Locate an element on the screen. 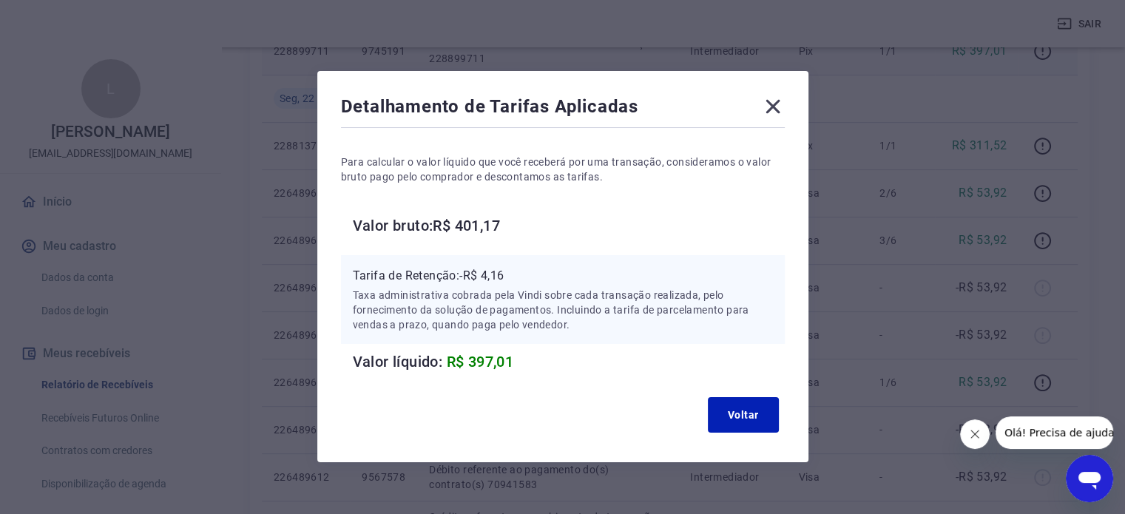 The image size is (1125, 514). p: Tarifa de Retenção: -R$ 4,16 is located at coordinates (563, 276).